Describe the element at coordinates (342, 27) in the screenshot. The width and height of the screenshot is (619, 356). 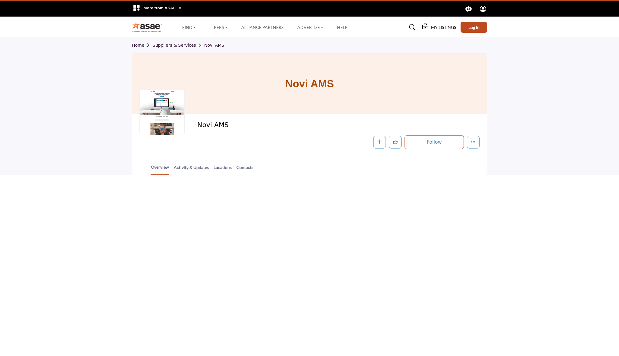
I see `a: Help` at that location.